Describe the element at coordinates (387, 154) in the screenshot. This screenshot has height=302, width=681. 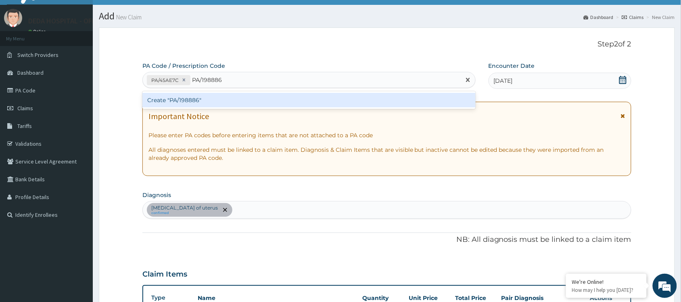
I see `p: All diagnoses entered must be linked to a claim item. Diagnosis & Claim Items that are visible bu...` at that location.